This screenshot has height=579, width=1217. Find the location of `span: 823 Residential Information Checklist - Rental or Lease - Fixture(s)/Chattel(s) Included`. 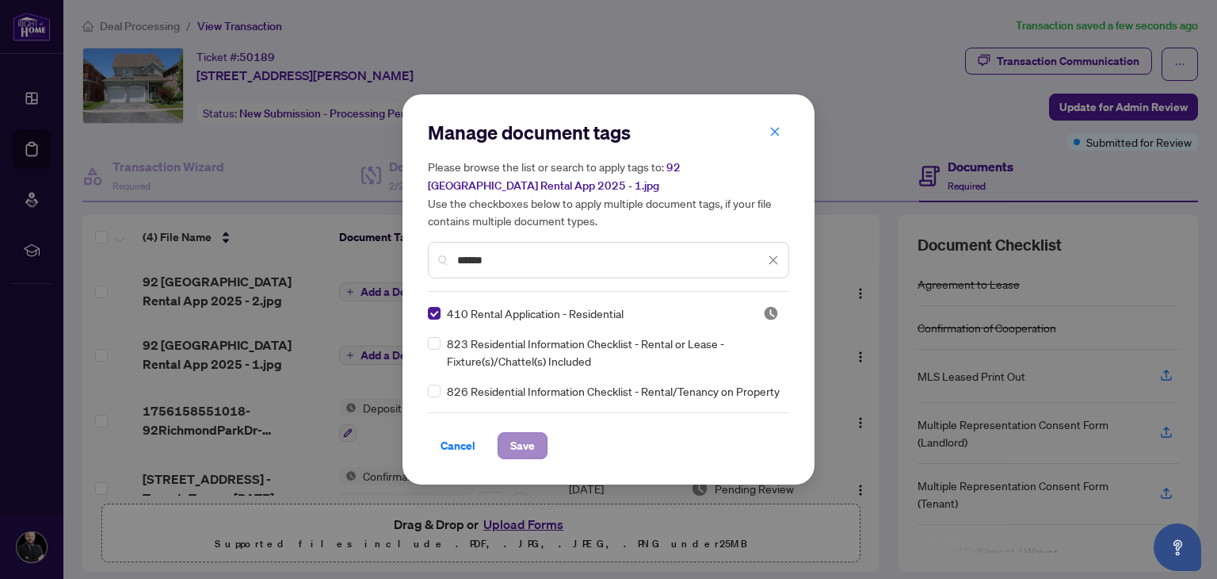

span: 823 Residential Information Checklist - Rental or Lease - Fixture(s)/Chattel(s) Included is located at coordinates (613, 352).